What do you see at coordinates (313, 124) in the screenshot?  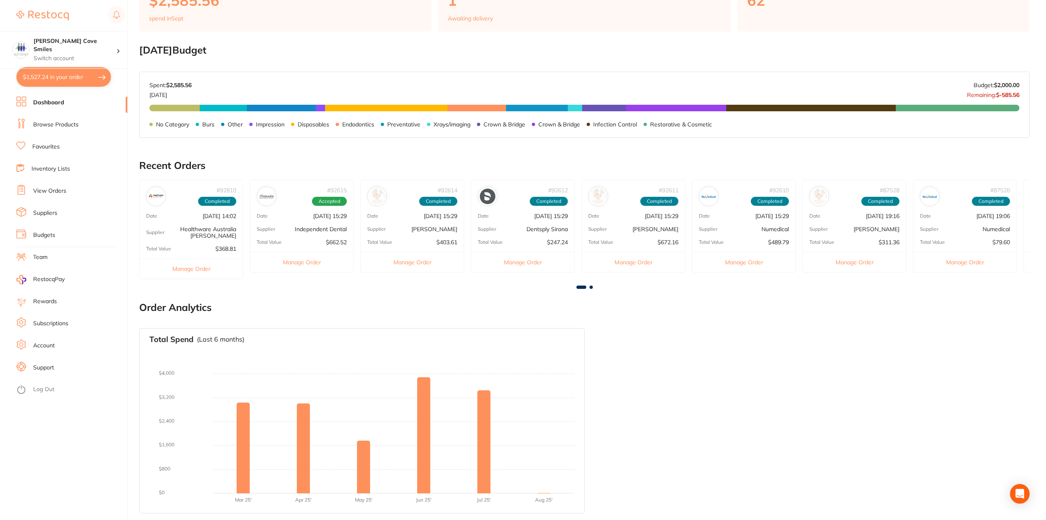 I see `p: Disposables` at bounding box center [313, 124].